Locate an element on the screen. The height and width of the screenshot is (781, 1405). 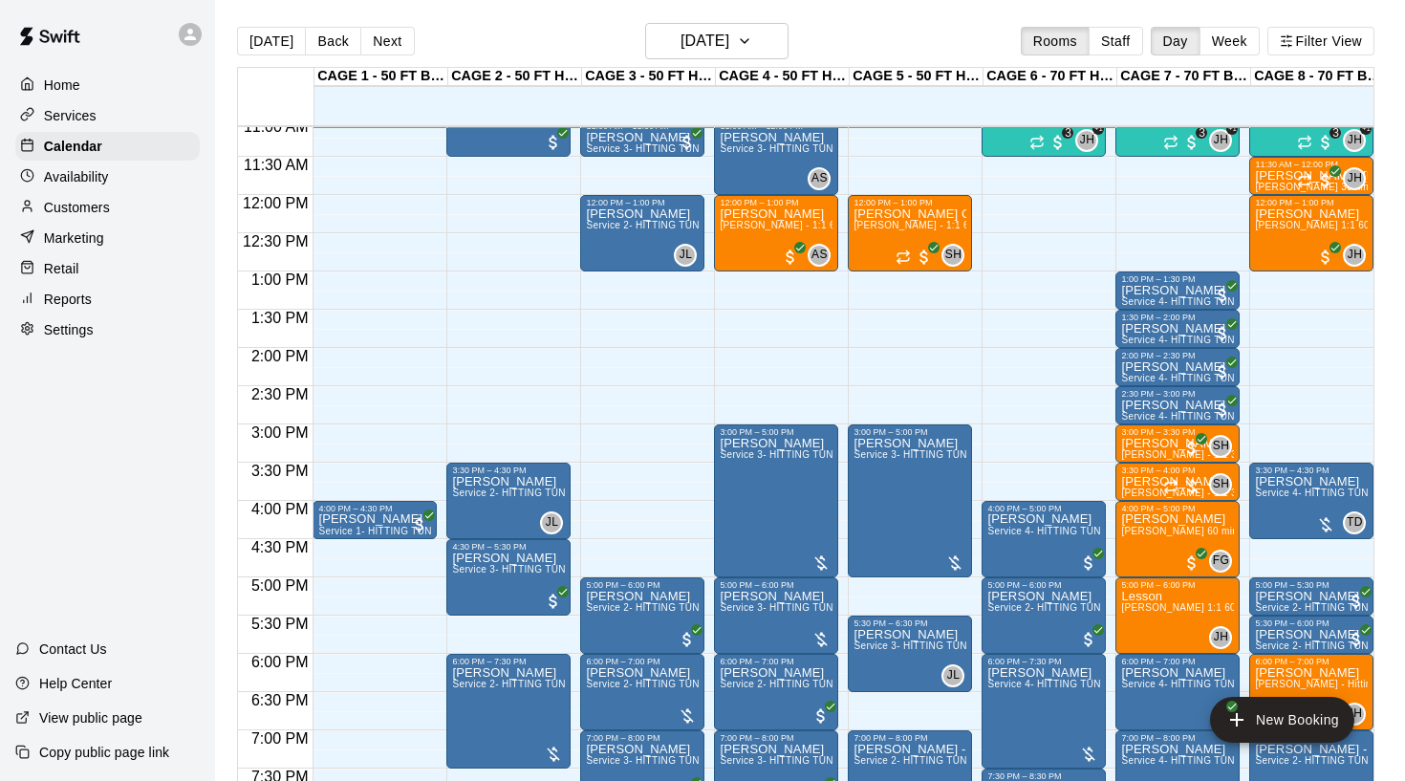
span: 5:00 PM is located at coordinates (280, 585).